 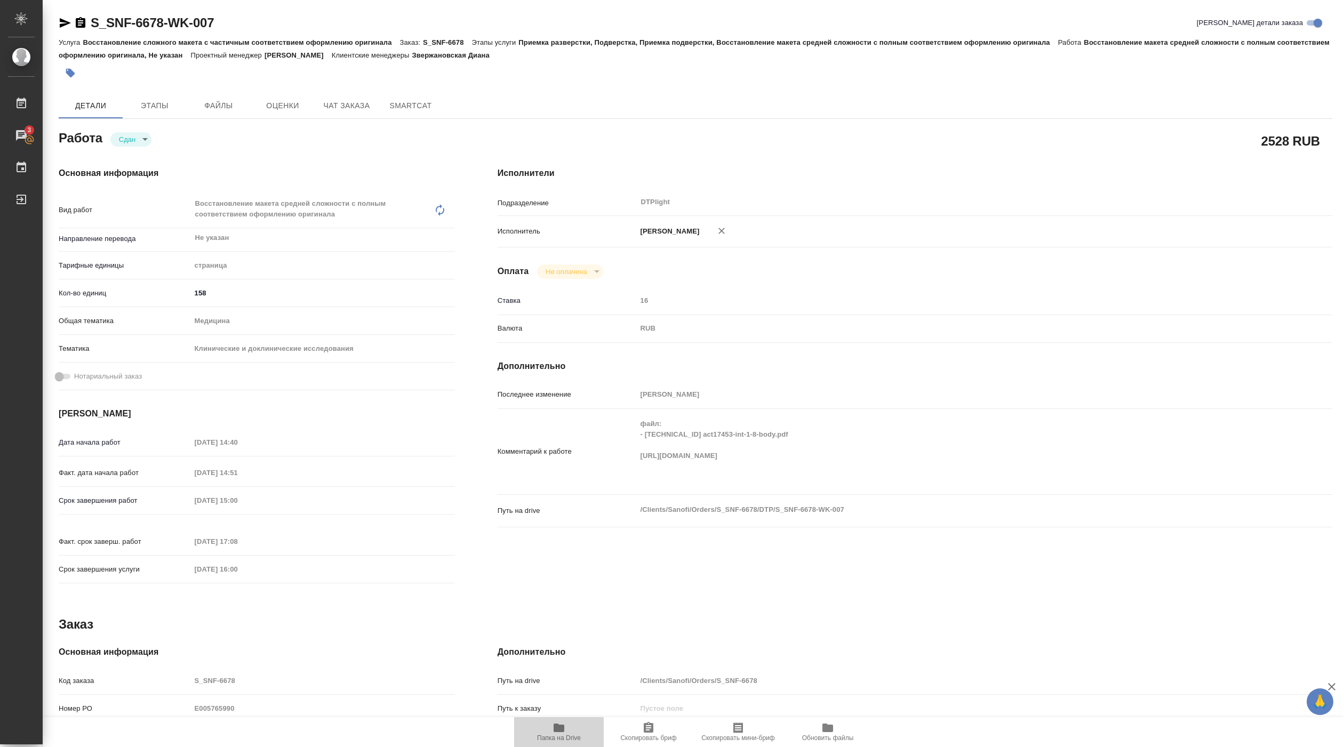 I want to click on p: Путь к заказу, so click(x=567, y=709).